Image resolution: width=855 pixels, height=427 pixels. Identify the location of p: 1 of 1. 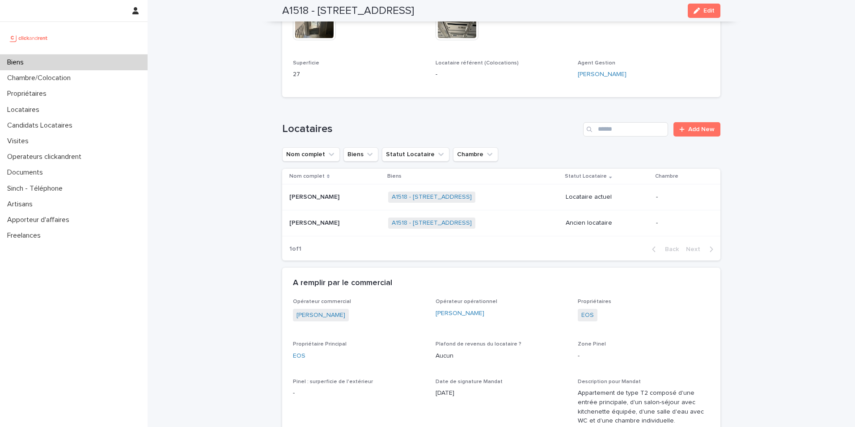
(295, 249).